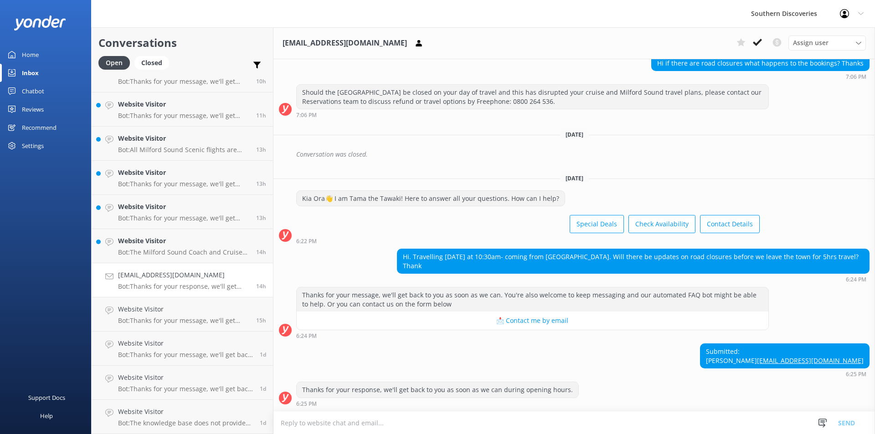 This screenshot has width=875, height=434. I want to click on h2: Conversations, so click(182, 43).